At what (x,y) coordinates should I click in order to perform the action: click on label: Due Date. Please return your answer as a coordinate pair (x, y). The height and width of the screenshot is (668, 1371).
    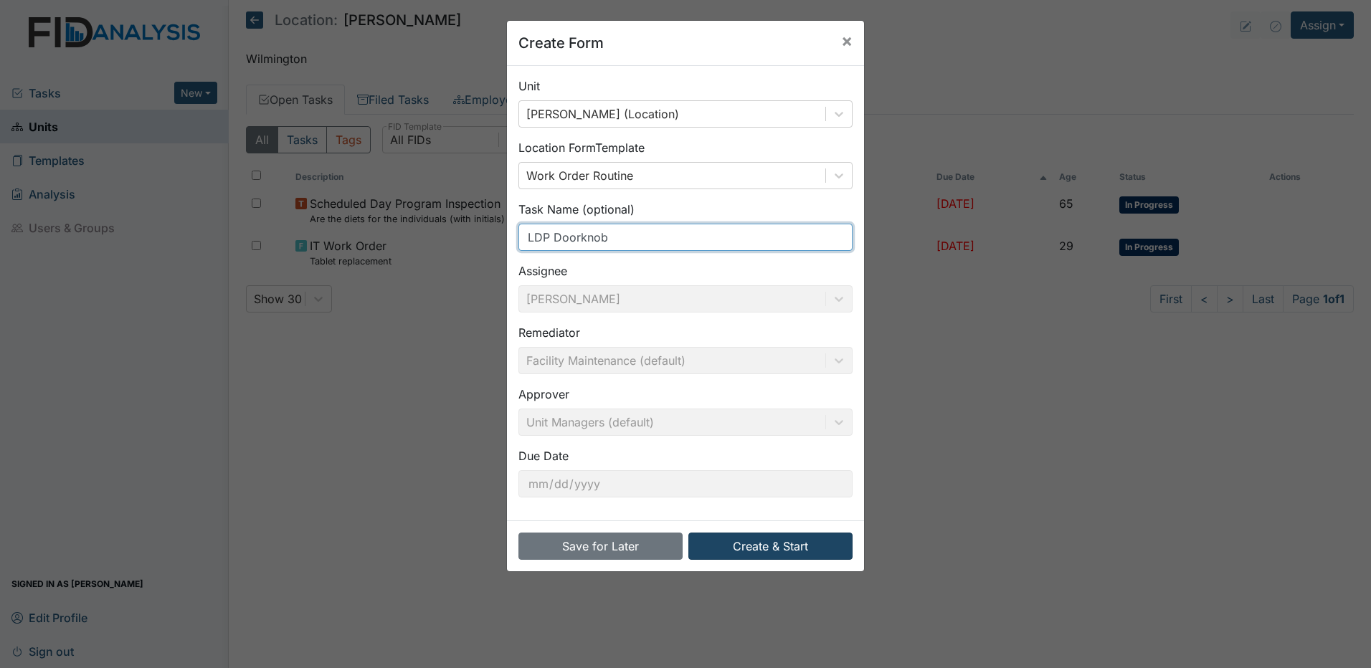
    Looking at the image, I should click on (543, 456).